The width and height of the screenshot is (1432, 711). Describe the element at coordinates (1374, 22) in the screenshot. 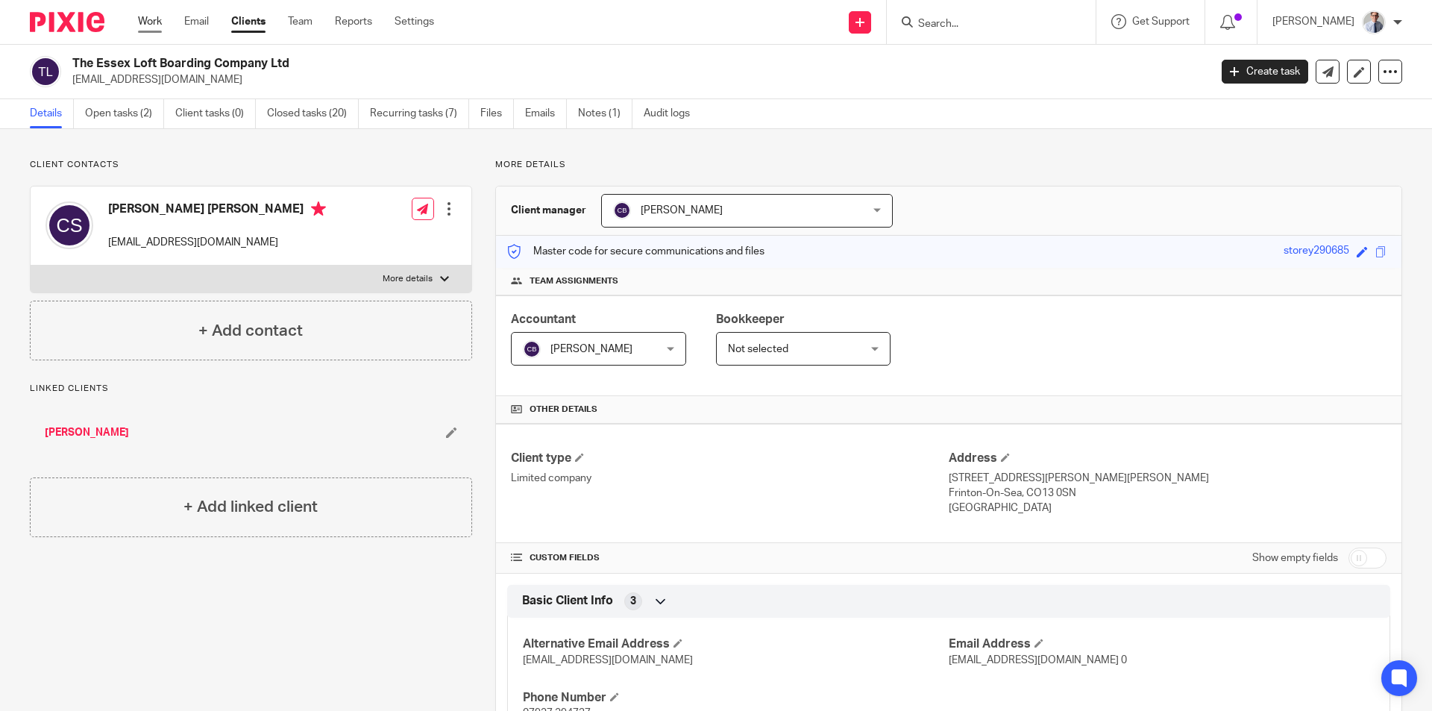

I see `img: IMG_9924.jpg` at that location.